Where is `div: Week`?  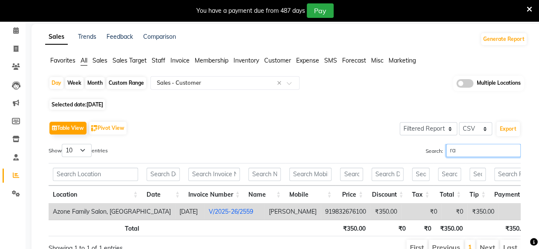
div: Week is located at coordinates (74, 83).